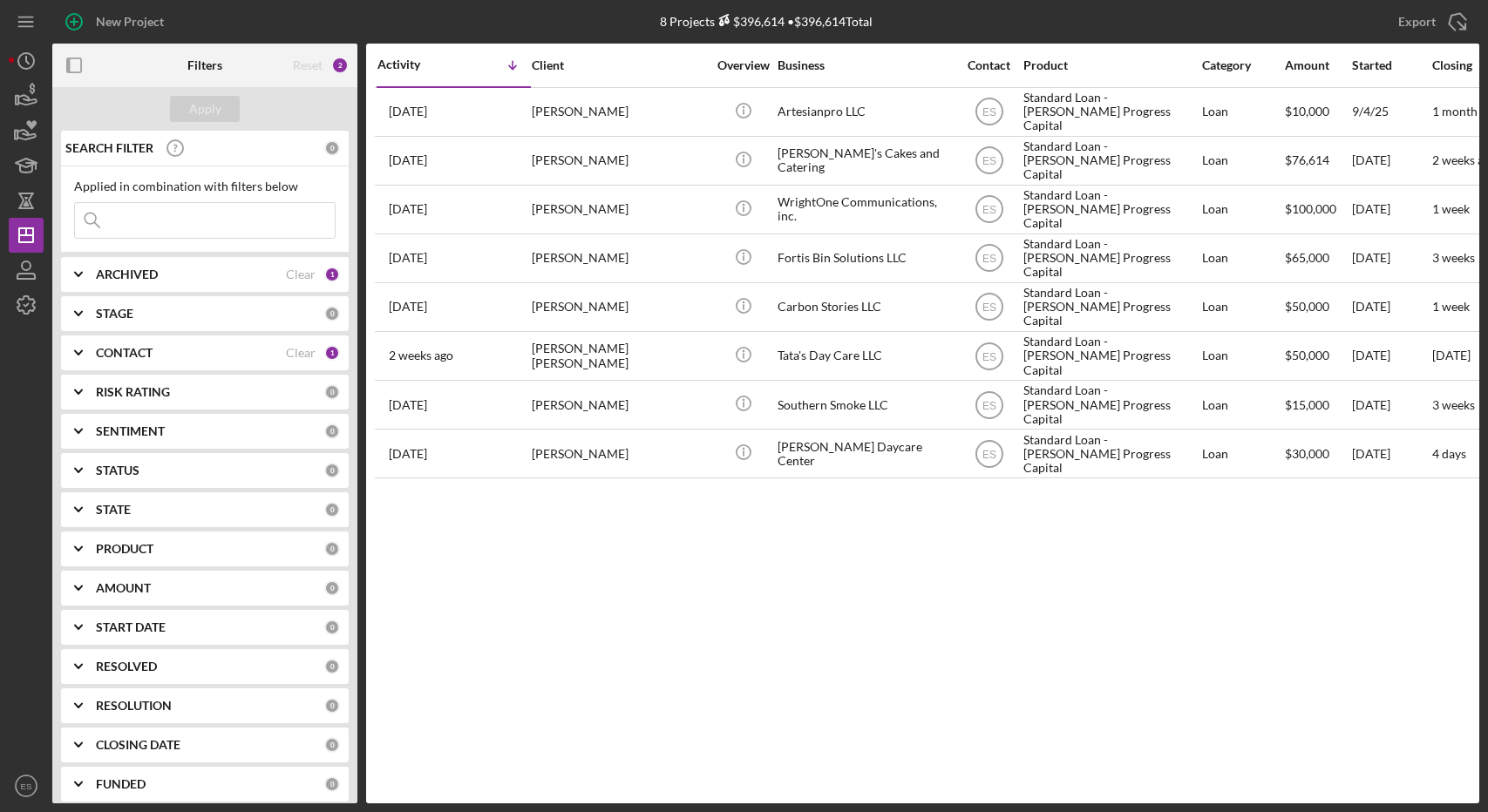 Image resolution: width=1488 pixels, height=812 pixels. What do you see at coordinates (408, 161) in the screenshot?
I see `time: 2025-09-12 18:35` at bounding box center [408, 161].